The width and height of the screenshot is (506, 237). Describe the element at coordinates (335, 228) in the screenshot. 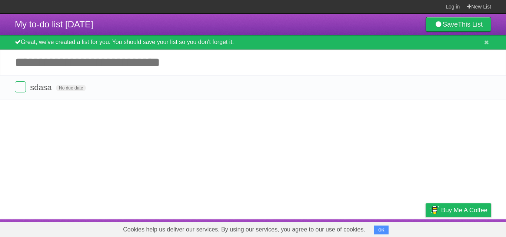

I see `a: About` at that location.